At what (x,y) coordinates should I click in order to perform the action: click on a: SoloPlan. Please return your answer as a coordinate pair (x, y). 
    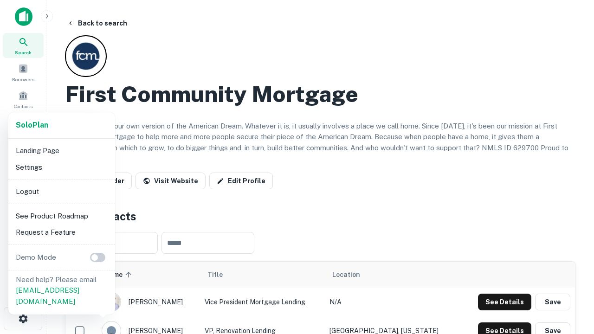
    Looking at the image, I should click on (32, 125).